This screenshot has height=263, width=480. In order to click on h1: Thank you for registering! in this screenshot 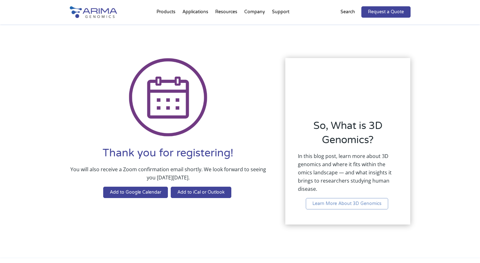, I will do `click(168, 156)`.